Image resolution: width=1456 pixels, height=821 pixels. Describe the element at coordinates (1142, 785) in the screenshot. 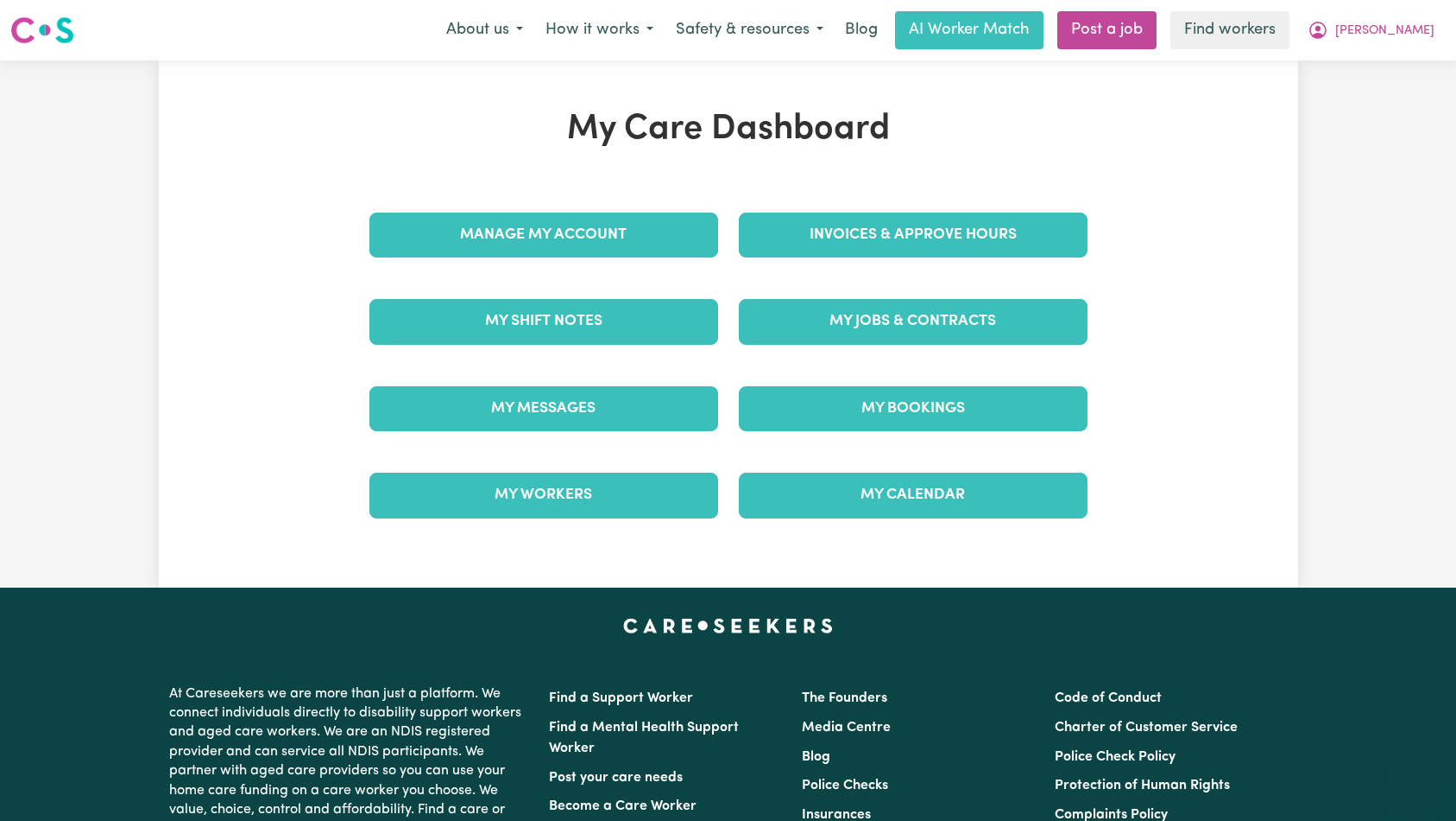

I see `a: Protection of Human Rights` at that location.